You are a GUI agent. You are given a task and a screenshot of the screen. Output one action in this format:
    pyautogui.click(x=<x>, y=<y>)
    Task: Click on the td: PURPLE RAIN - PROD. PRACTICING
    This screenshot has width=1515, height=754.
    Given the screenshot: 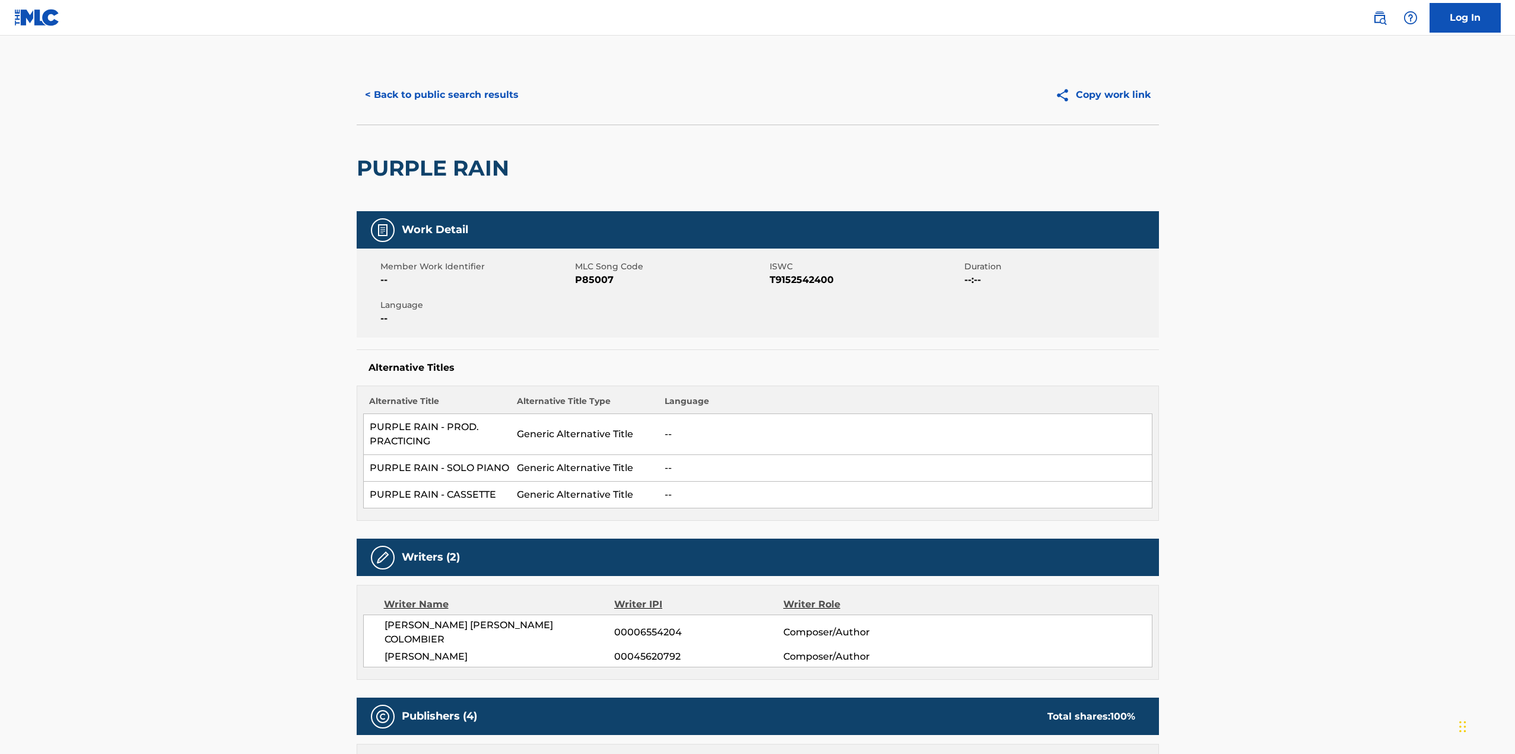 What is the action you would take?
    pyautogui.click(x=437, y=434)
    